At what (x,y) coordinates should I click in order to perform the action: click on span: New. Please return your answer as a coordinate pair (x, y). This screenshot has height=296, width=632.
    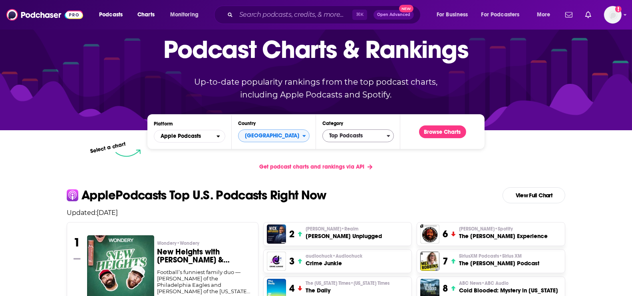
    Looking at the image, I should click on (406, 8).